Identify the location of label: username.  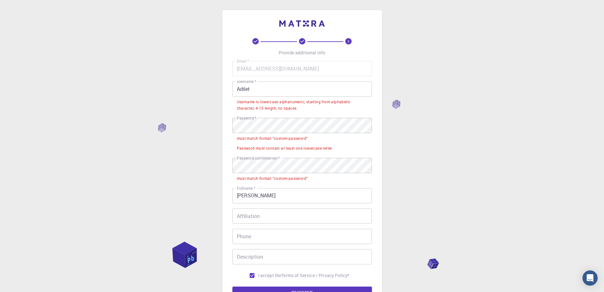
(247, 81).